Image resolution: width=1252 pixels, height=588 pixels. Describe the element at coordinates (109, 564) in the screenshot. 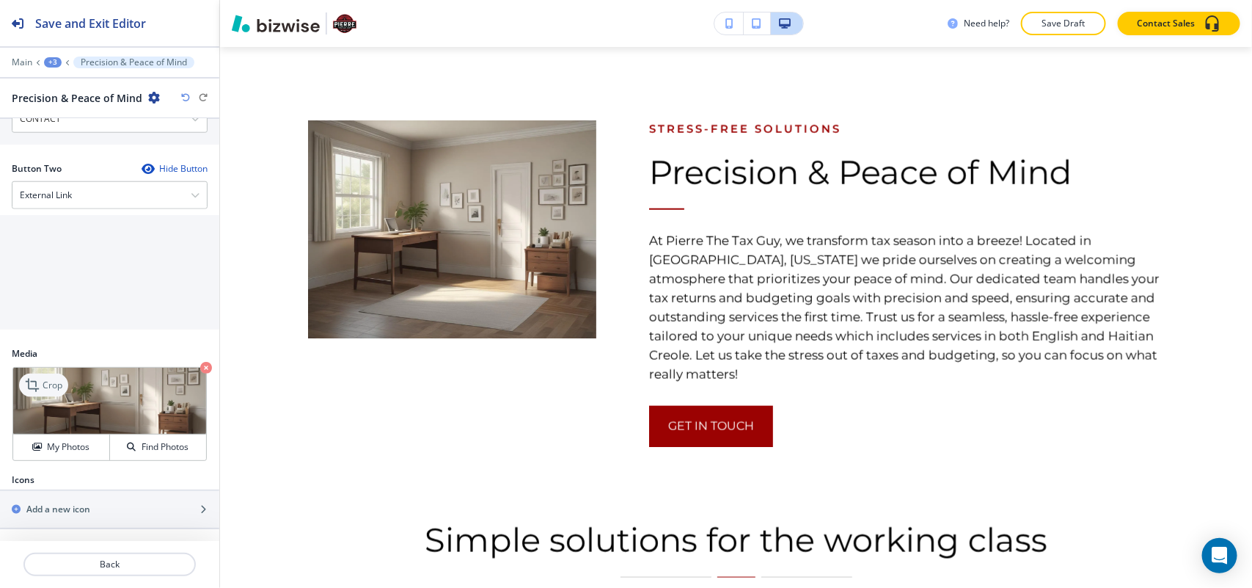

I see `p: Back` at that location.